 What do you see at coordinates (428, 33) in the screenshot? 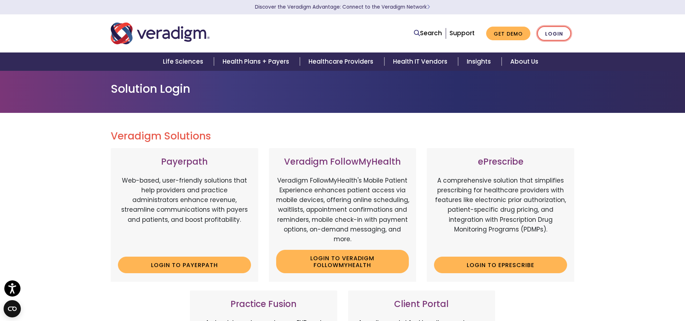
I see `a: Search` at bounding box center [428, 33].